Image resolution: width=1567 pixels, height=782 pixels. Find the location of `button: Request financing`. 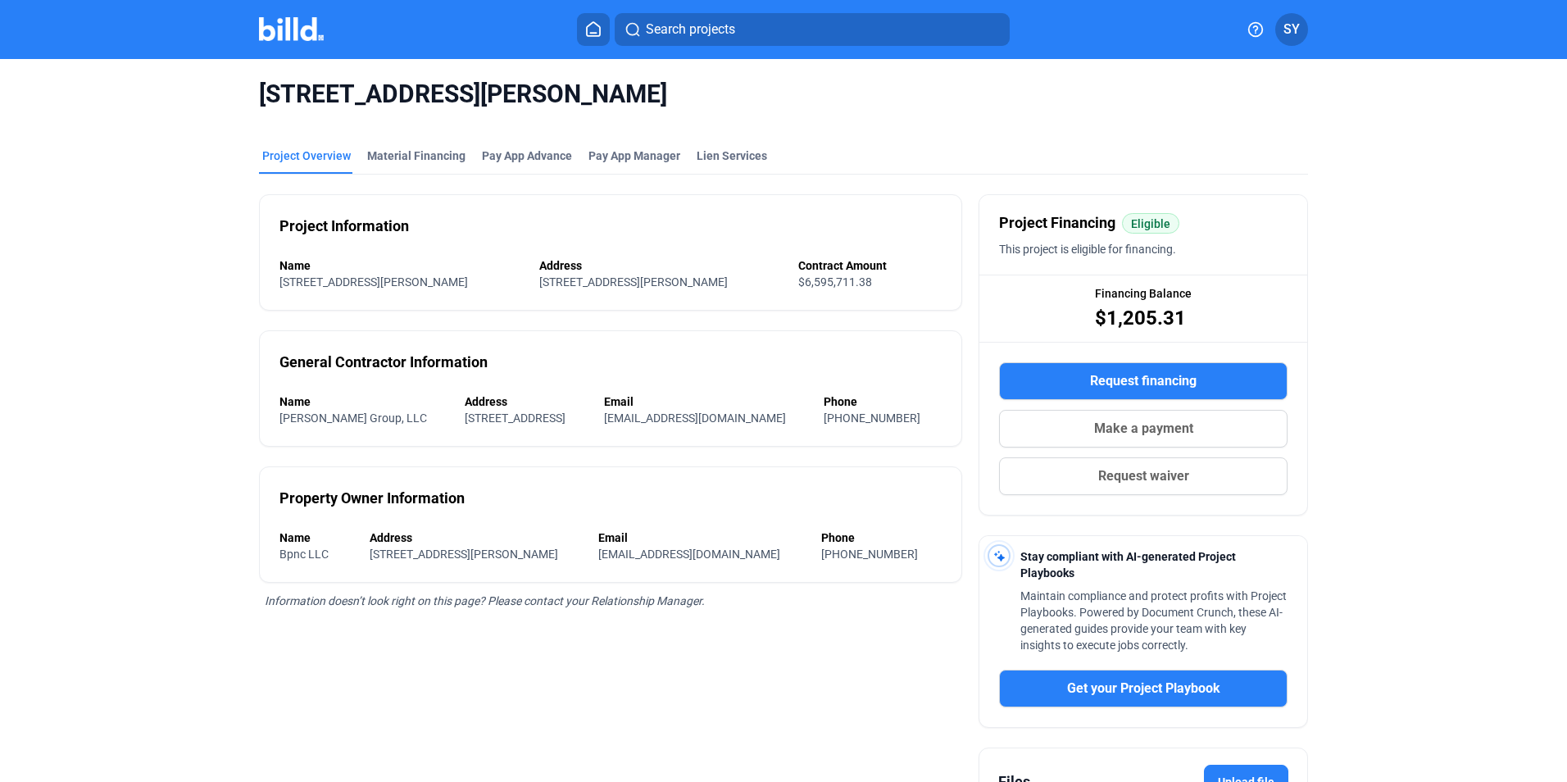

button: Request financing is located at coordinates (1143, 381).